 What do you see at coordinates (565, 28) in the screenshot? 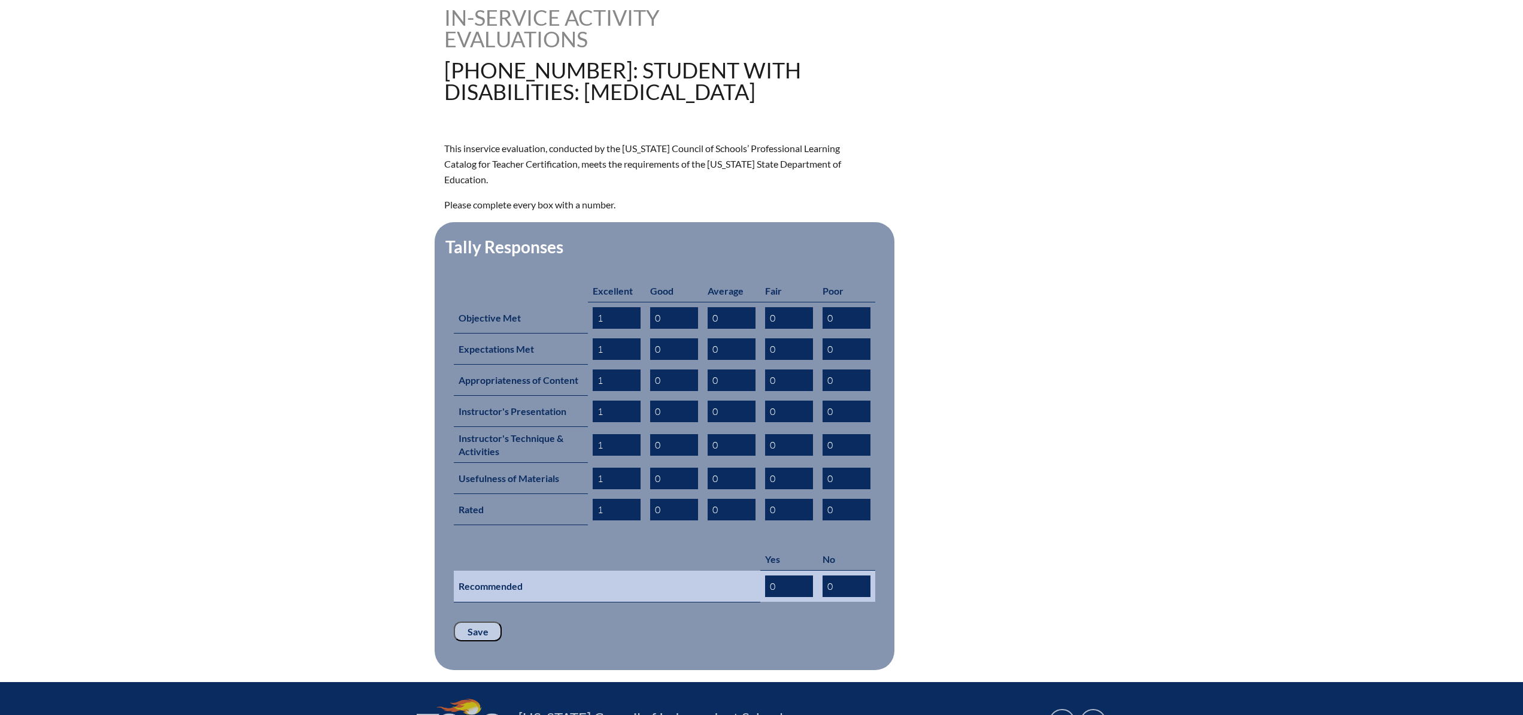
I see `h1: In-service Activity Evaluations` at bounding box center [565, 28].